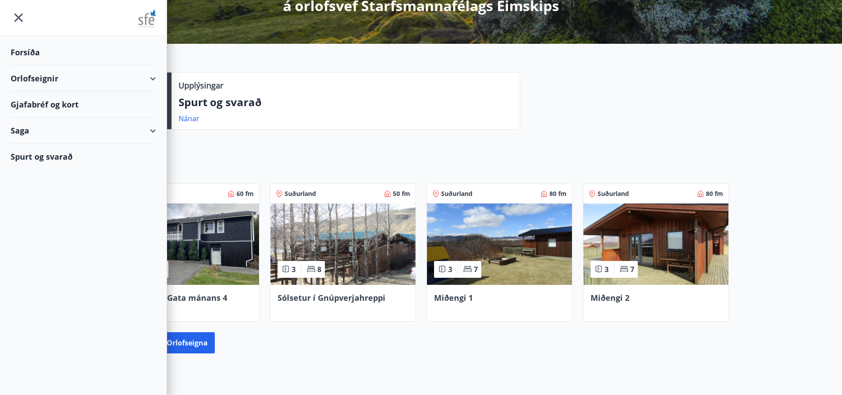 This screenshot has width=842, height=395. I want to click on div: Orlofseignir, so click(83, 78).